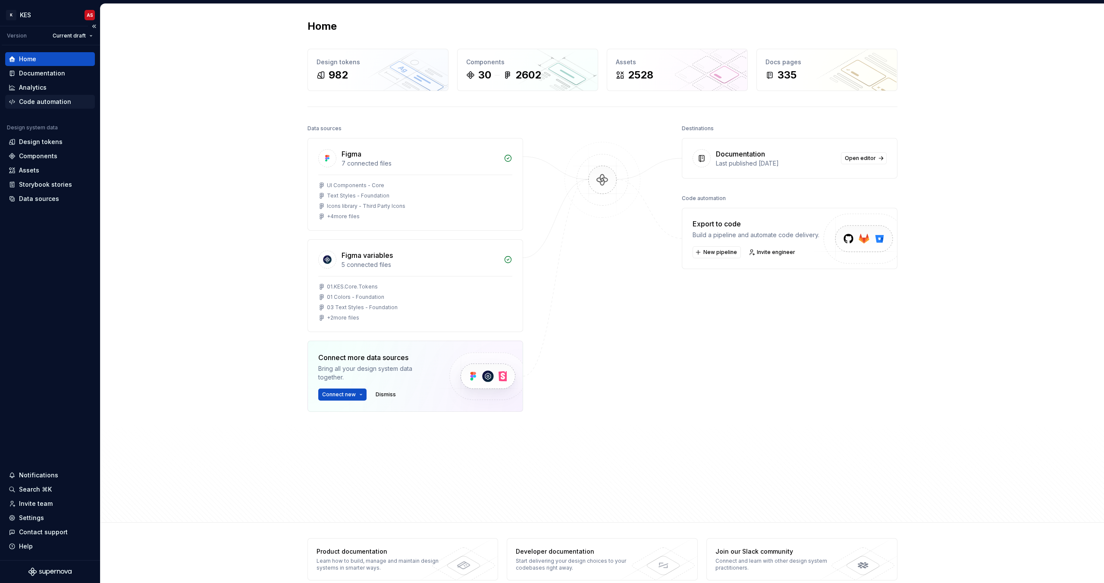 The width and height of the screenshot is (1104, 583). I want to click on a: Open editor, so click(864, 158).